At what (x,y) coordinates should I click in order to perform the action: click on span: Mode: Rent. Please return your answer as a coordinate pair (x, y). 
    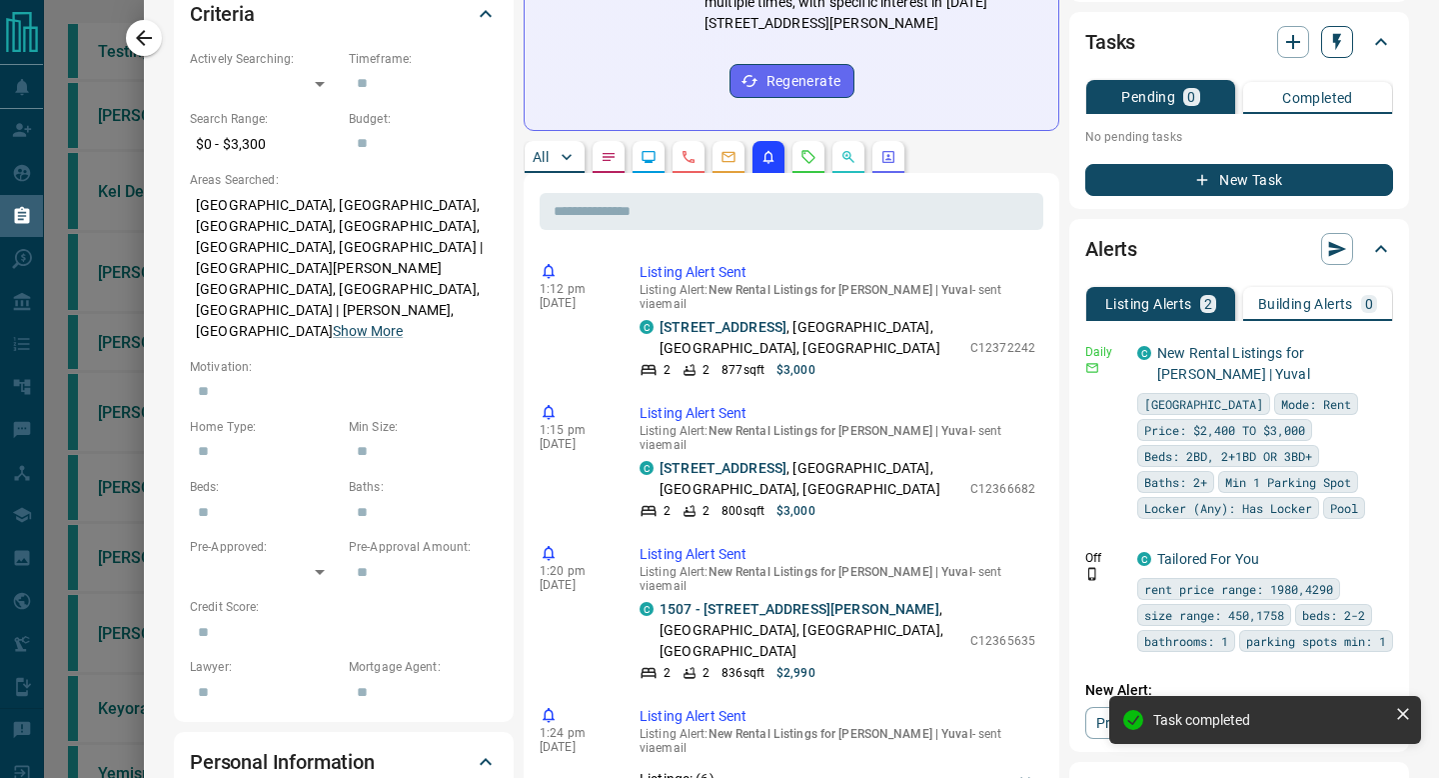
    Looking at the image, I should click on (1316, 404).